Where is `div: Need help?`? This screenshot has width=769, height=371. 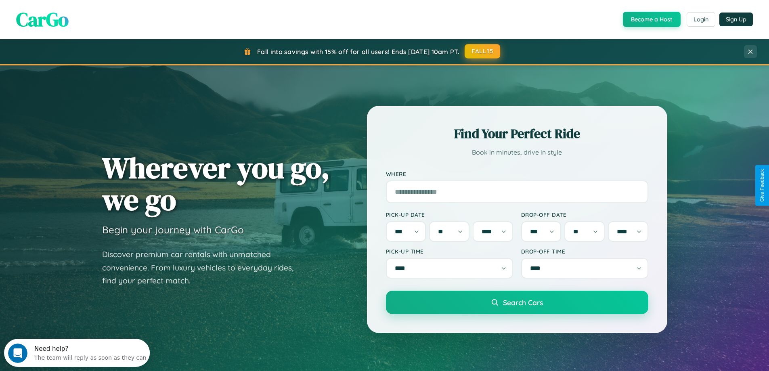 div: Need help? is located at coordinates (86, 10).